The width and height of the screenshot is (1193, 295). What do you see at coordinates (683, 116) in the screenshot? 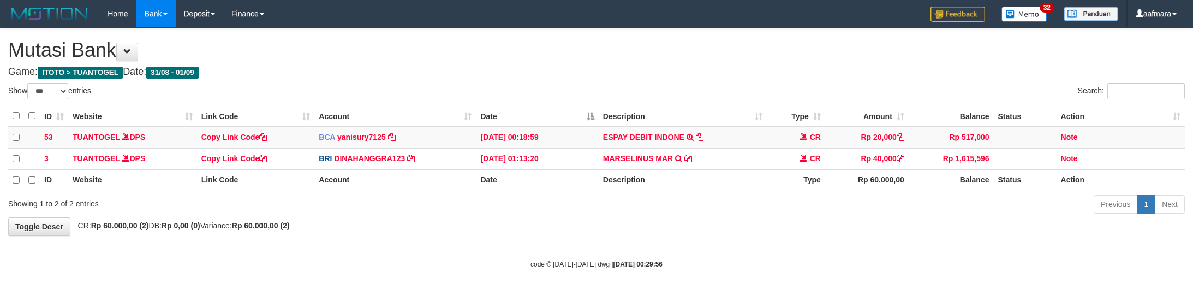
I see `th: Description: activate to sort column ascending` at bounding box center [683, 116].